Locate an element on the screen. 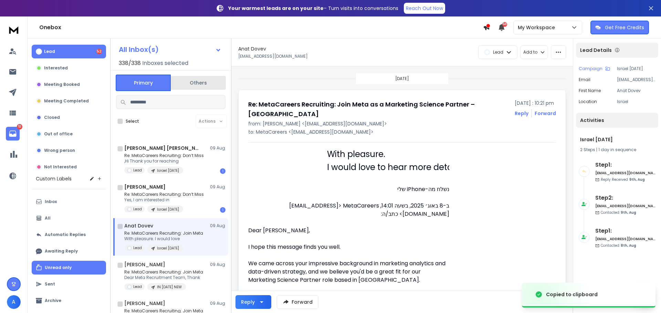 The height and width of the screenshot is (313, 661). button: All is located at coordinates (69, 219).